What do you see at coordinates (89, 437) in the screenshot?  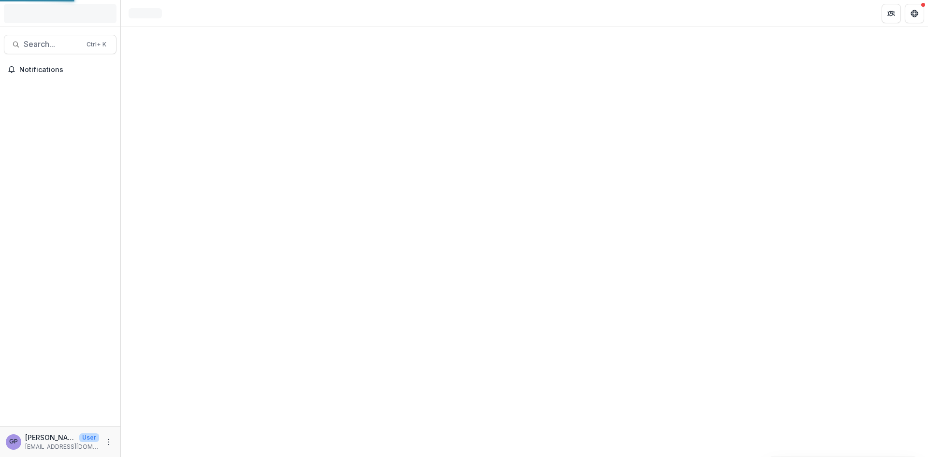 I see `p: User` at bounding box center [89, 437].